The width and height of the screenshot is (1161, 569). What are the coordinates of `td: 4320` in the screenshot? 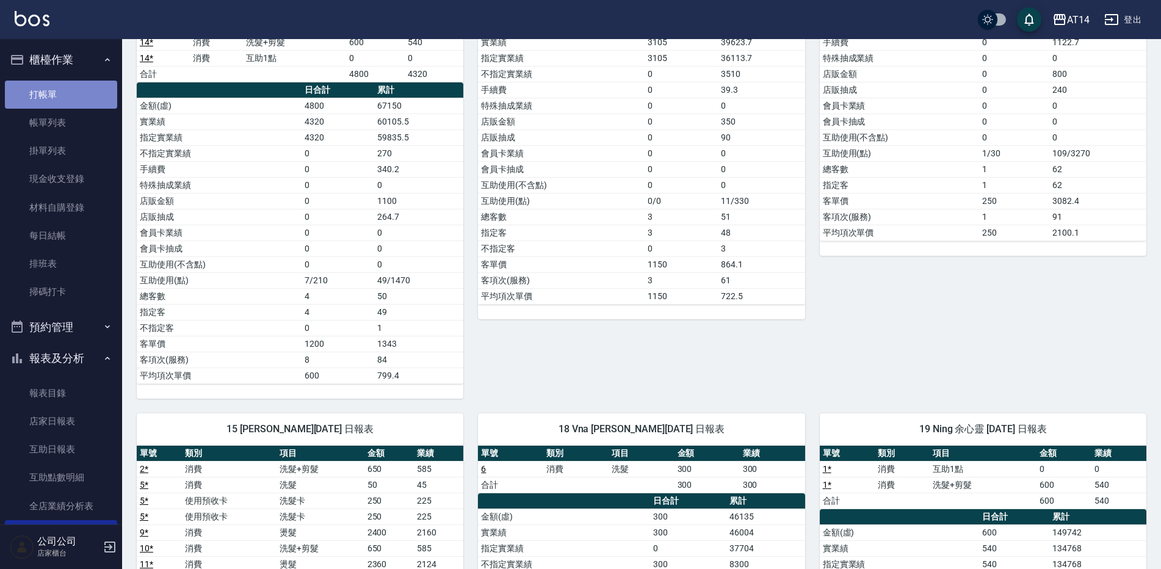 It's located at (338, 137).